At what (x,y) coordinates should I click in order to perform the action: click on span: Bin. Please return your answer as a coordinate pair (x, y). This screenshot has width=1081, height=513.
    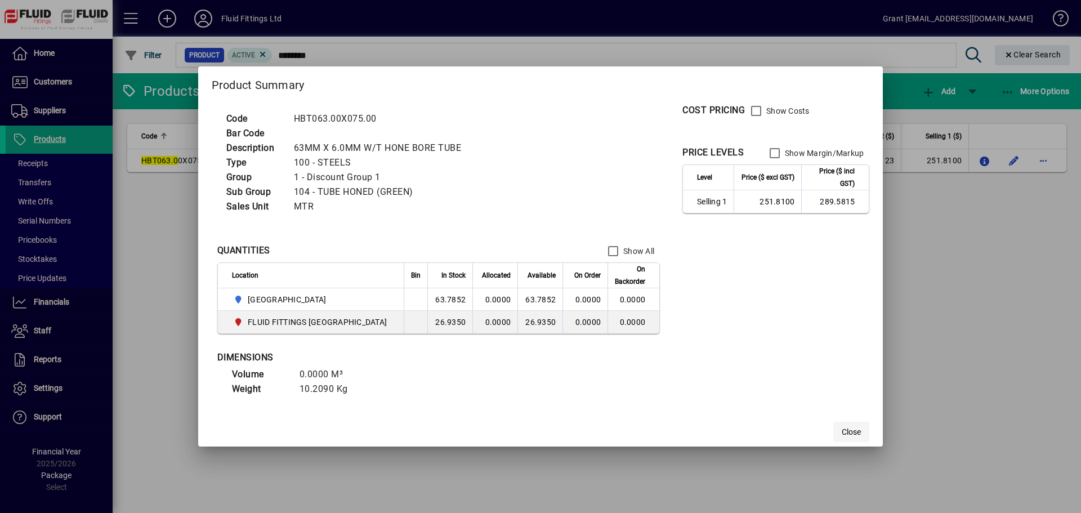
    Looking at the image, I should click on (415, 275).